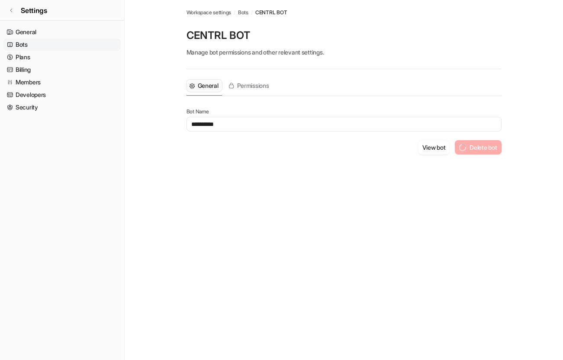 The width and height of the screenshot is (563, 360). I want to click on a: Members, so click(62, 82).